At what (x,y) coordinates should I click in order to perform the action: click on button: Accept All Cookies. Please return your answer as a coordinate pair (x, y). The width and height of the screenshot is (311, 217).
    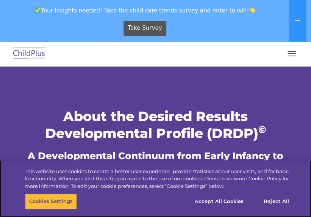
    Looking at the image, I should click on (219, 202).